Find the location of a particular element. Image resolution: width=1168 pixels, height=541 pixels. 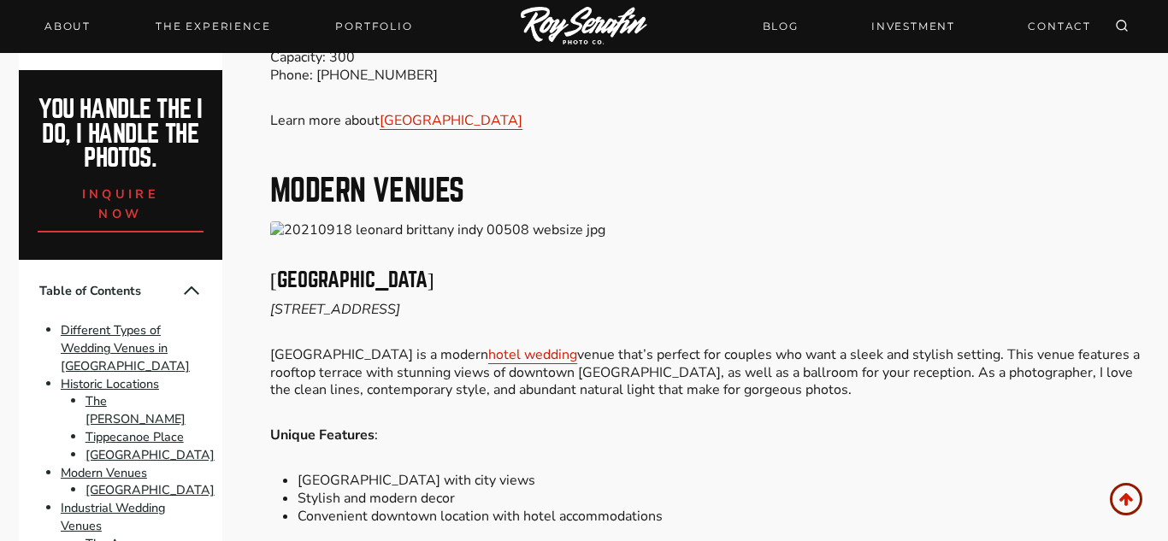

li: Convenient downtown location with hotel accommodations is located at coordinates (723, 516).